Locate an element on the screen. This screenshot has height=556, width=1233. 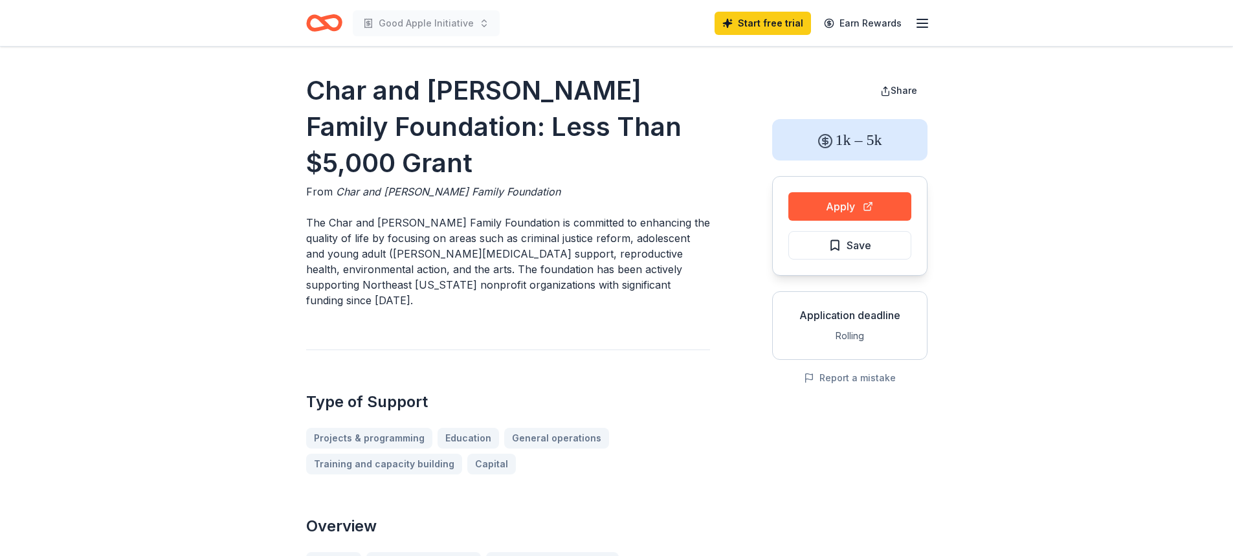
a: General operations is located at coordinates (557, 438).